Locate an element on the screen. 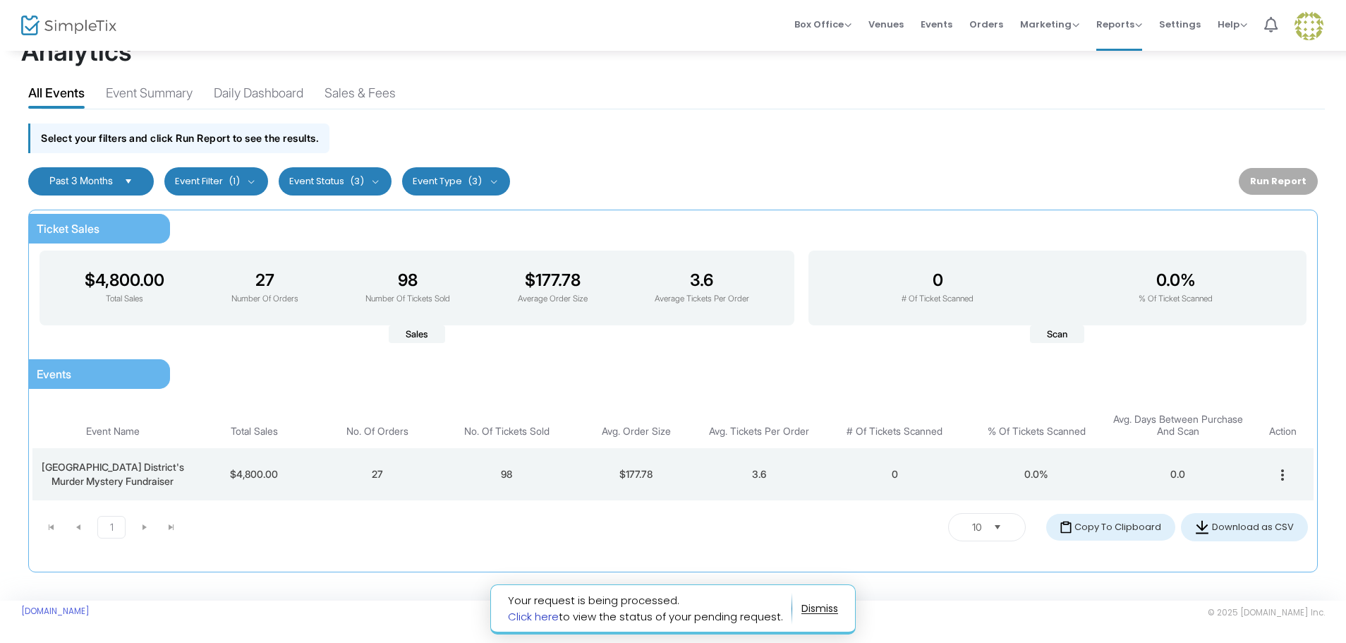 The width and height of the screenshot is (1346, 643). span: 0.0 is located at coordinates (1178, 473).